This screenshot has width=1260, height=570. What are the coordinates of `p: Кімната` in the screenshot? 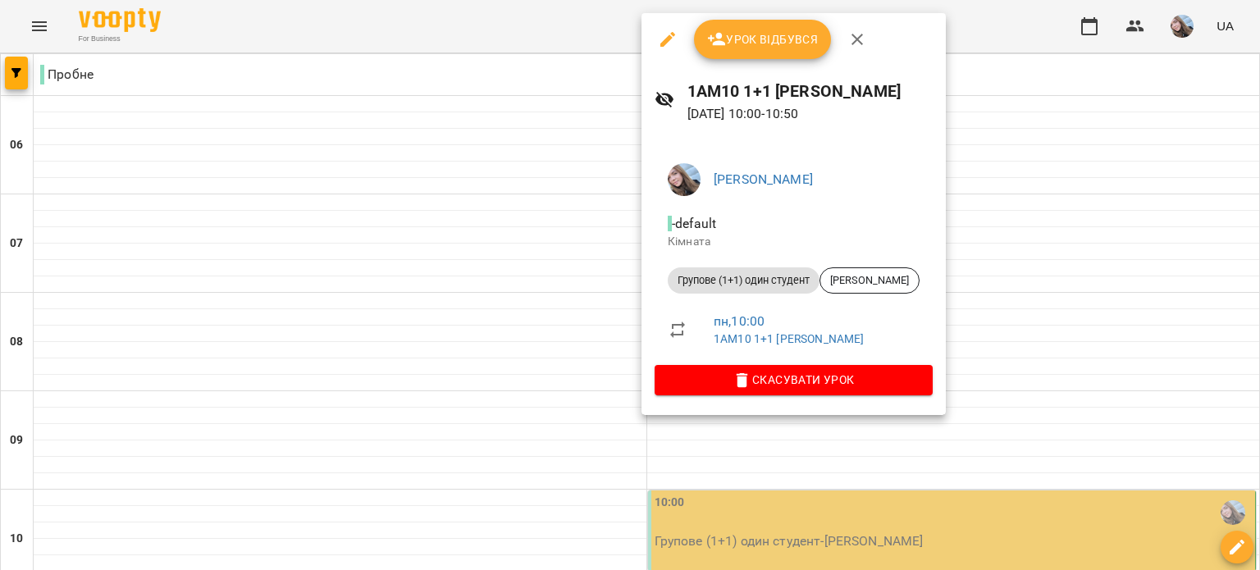 It's located at (793, 242).